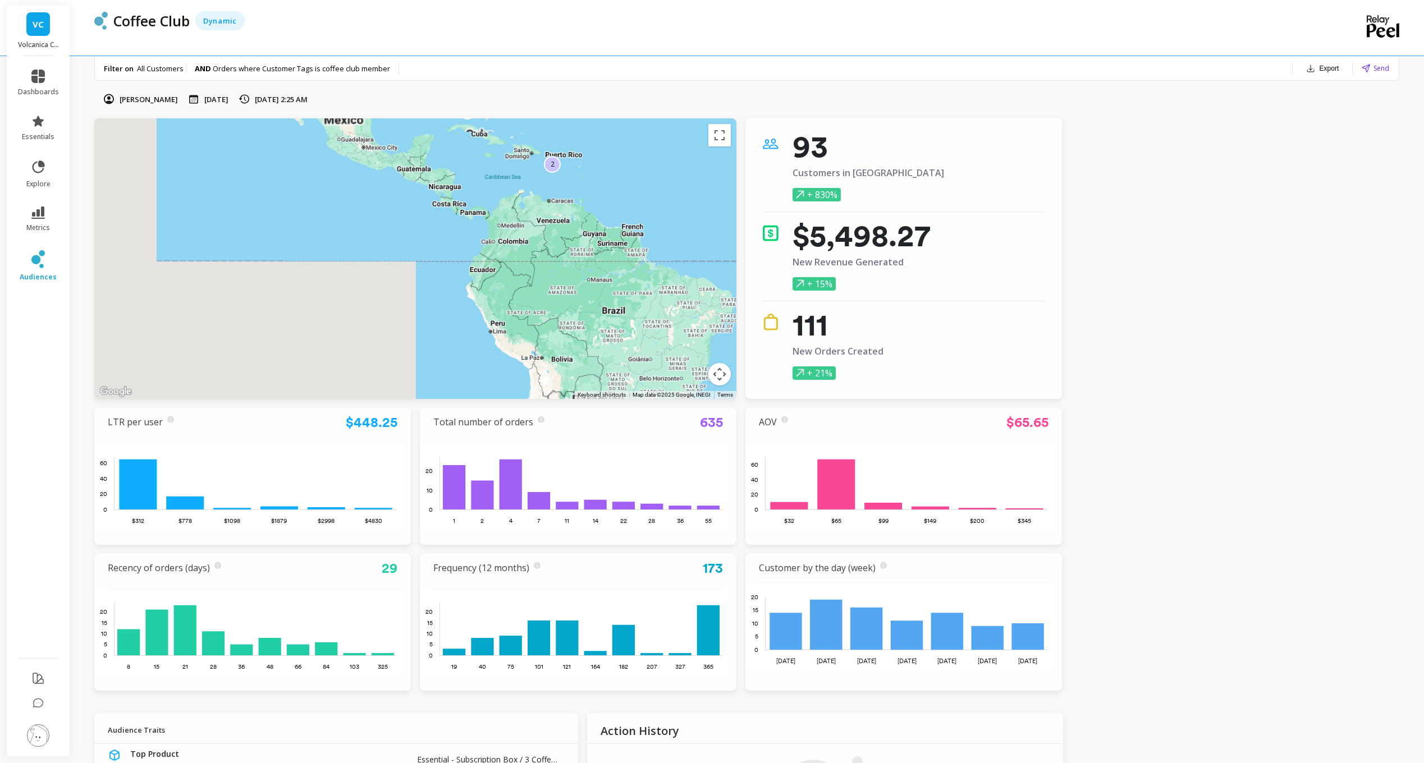 Image resolution: width=1424 pixels, height=763 pixels. I want to click on a: 635, so click(711, 422).